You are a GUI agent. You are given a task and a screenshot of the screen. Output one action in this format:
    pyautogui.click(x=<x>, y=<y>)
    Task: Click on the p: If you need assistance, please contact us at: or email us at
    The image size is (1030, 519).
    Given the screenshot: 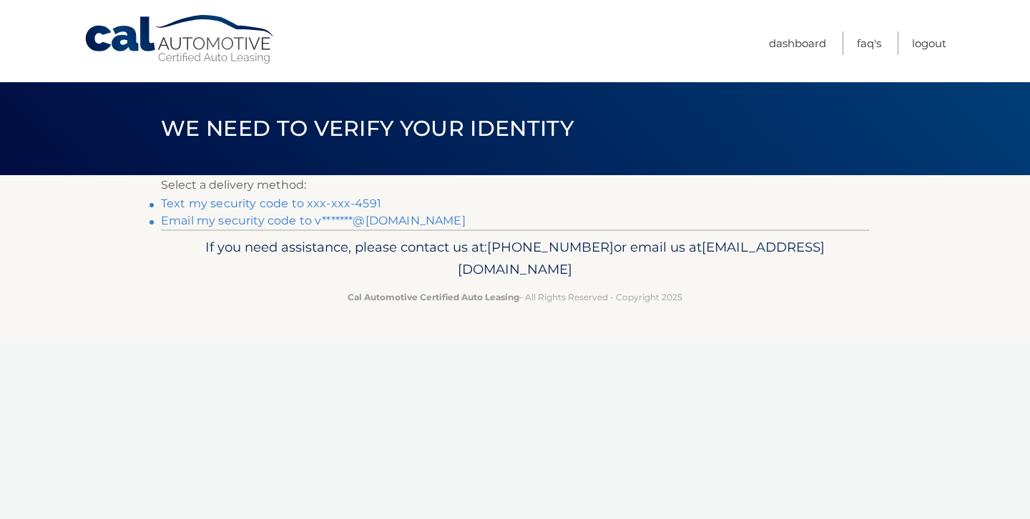 What is the action you would take?
    pyautogui.click(x=515, y=259)
    